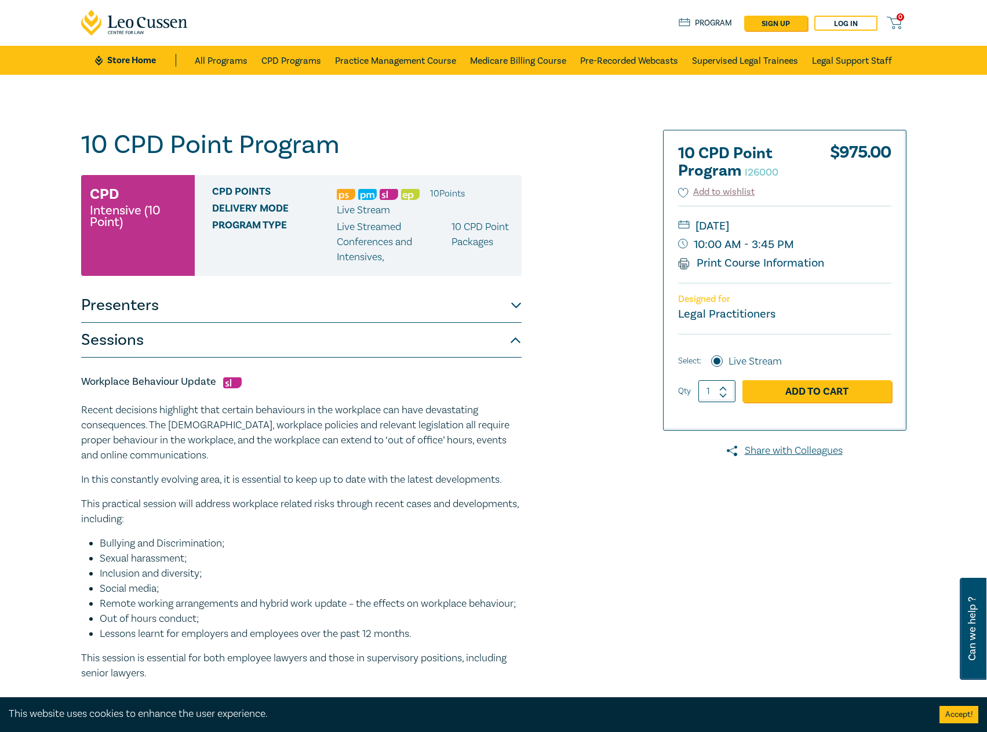  What do you see at coordinates (972, 629) in the screenshot?
I see `span: Can we help ?` at bounding box center [972, 629].